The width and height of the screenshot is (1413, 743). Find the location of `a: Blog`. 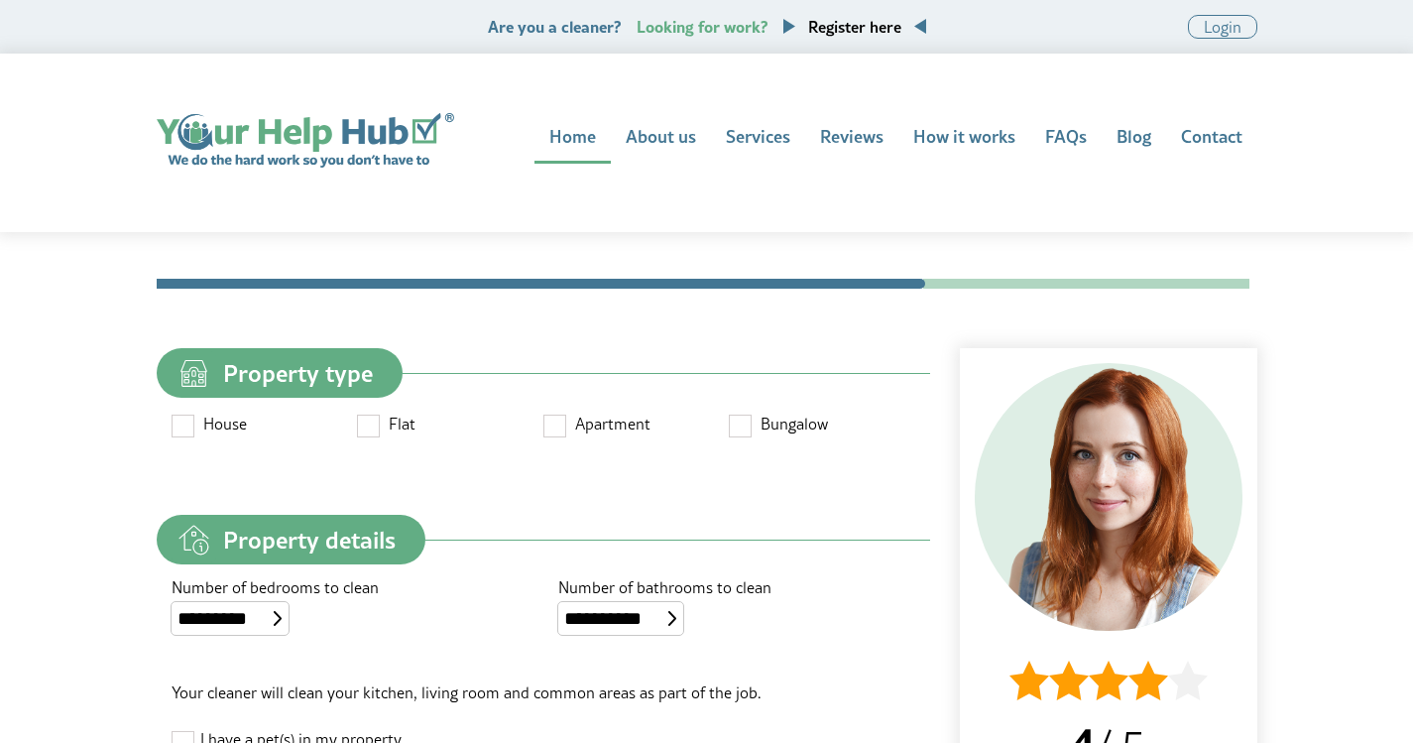

a: Blog is located at coordinates (1133, 138).